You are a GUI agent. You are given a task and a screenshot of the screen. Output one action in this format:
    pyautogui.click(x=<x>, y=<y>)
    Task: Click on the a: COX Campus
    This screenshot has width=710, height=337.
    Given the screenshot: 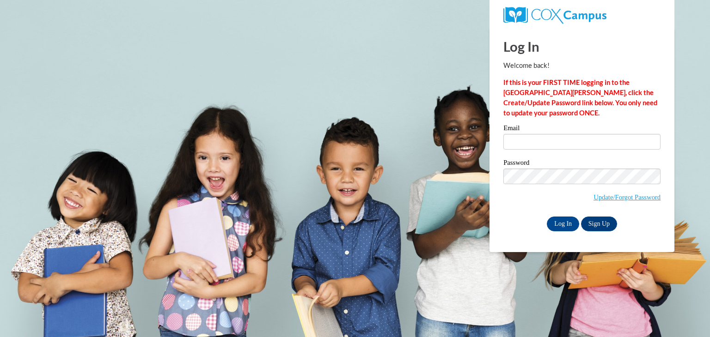 What is the action you would take?
    pyautogui.click(x=554, y=14)
    